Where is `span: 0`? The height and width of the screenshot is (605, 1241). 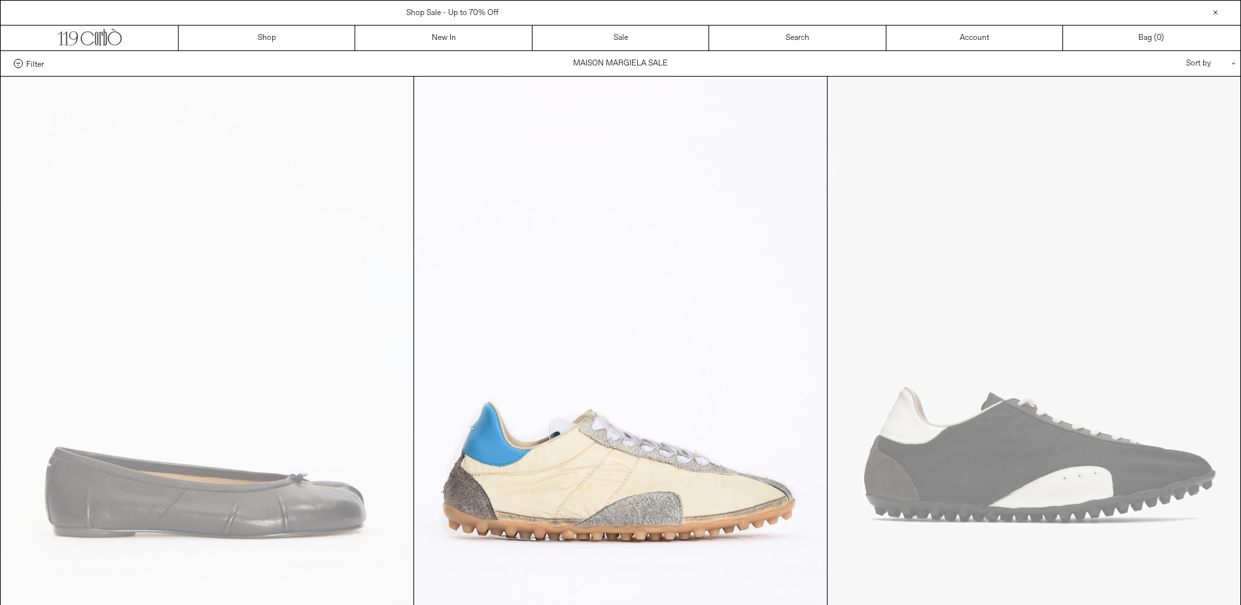 span: 0 is located at coordinates (1159, 38).